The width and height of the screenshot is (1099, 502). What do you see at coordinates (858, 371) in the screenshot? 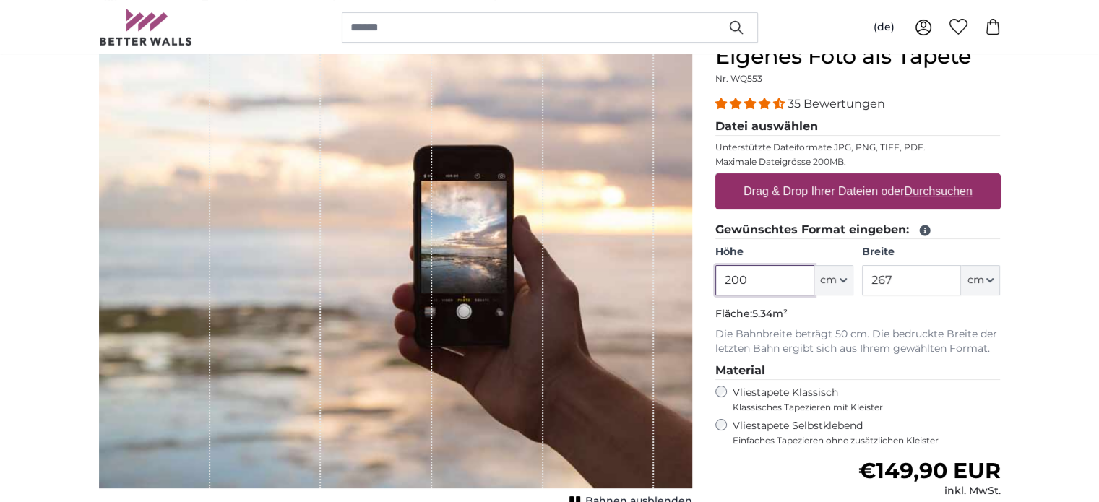
I see `legend: Material` at bounding box center [858, 371].